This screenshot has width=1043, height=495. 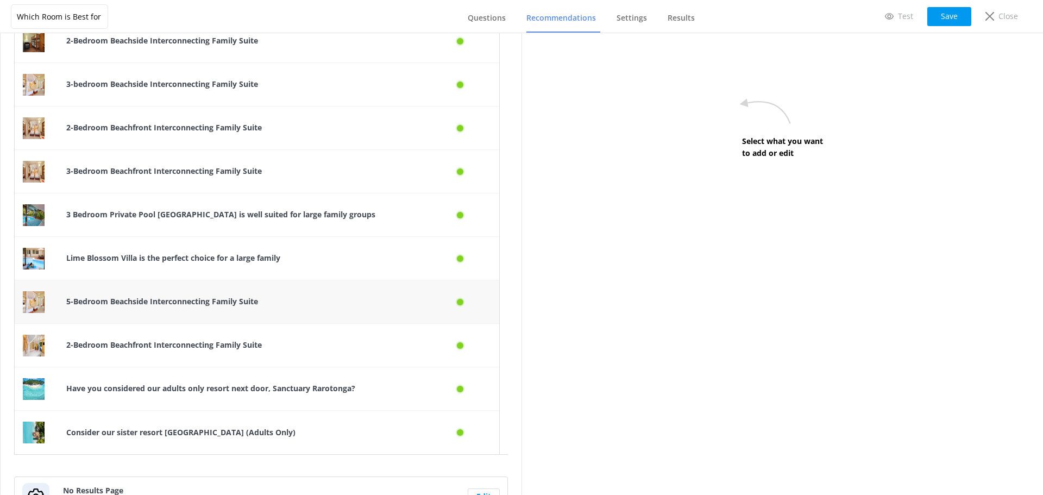 What do you see at coordinates (162, 40) in the screenshot?
I see `b: 2-Bedroom Beachside Interconnecting Family Suite` at bounding box center [162, 40].